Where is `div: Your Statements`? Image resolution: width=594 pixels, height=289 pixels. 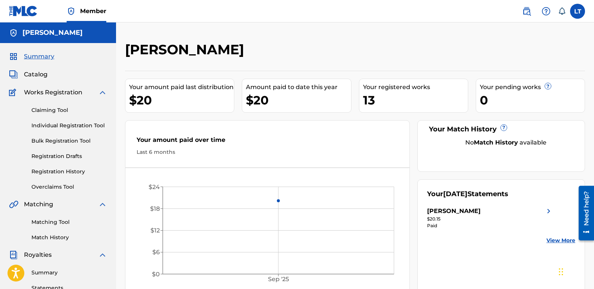
div: Your Statements is located at coordinates (468, 194).